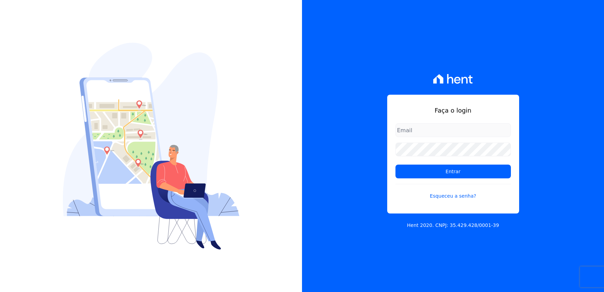  I want to click on img: Login, so click(151, 146).